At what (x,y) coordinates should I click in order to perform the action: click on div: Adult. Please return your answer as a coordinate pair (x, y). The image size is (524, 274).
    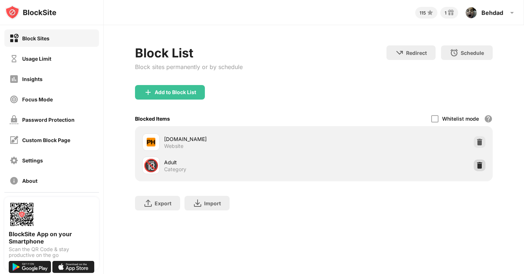
    Looking at the image, I should click on (239, 162).